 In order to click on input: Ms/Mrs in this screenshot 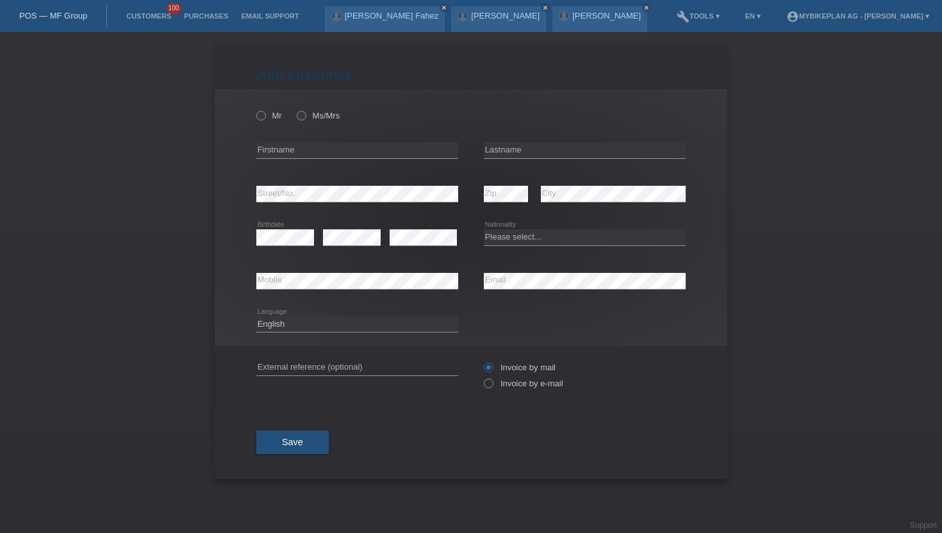, I will do `click(301, 115)`.